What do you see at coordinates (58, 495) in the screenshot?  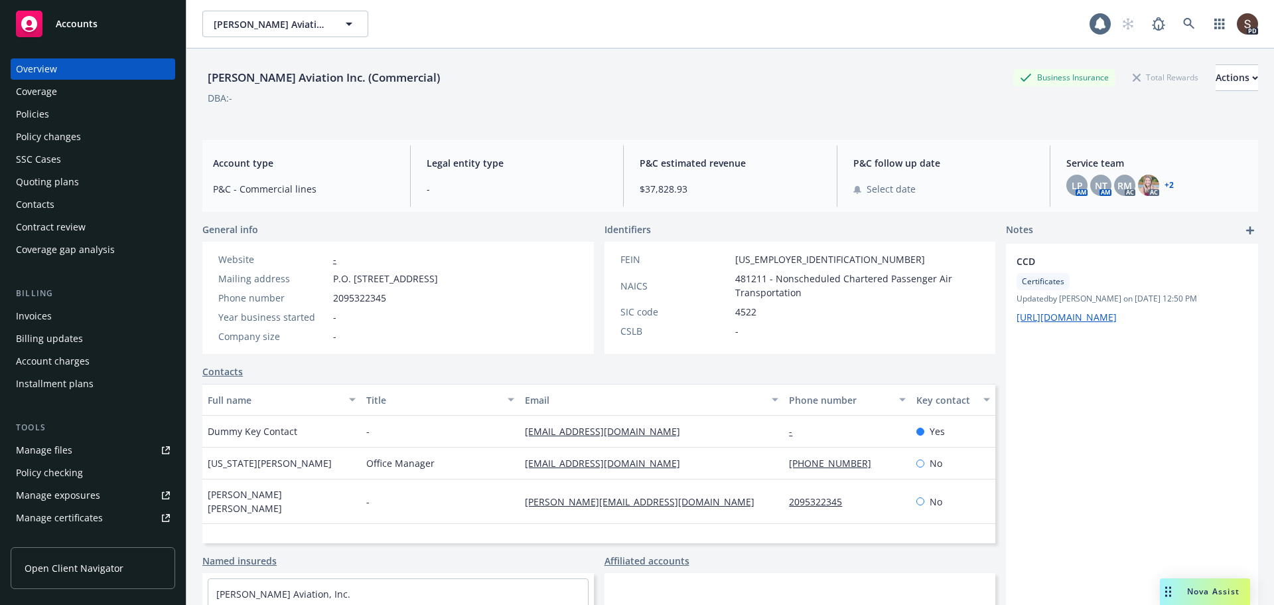 I see `div: Manage exposures` at bounding box center [58, 495].